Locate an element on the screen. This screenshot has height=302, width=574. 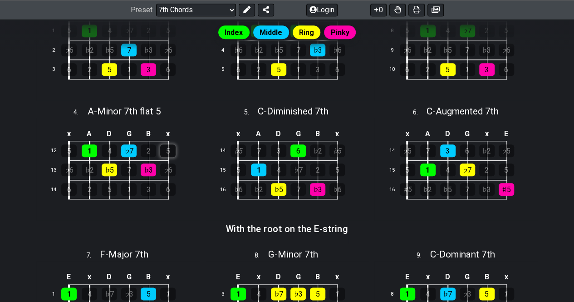
span: G - Minor 7th is located at coordinates (293, 254).